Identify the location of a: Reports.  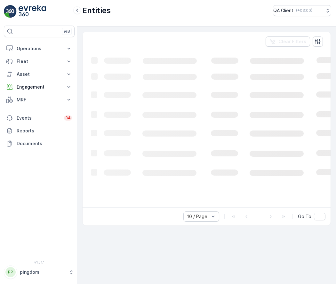
(39, 131).